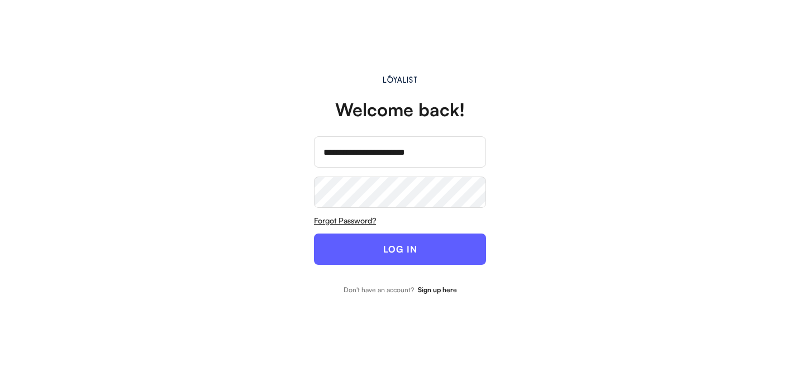  What do you see at coordinates (379, 290) in the screenshot?
I see `div: Don't have an account?` at bounding box center [379, 290].